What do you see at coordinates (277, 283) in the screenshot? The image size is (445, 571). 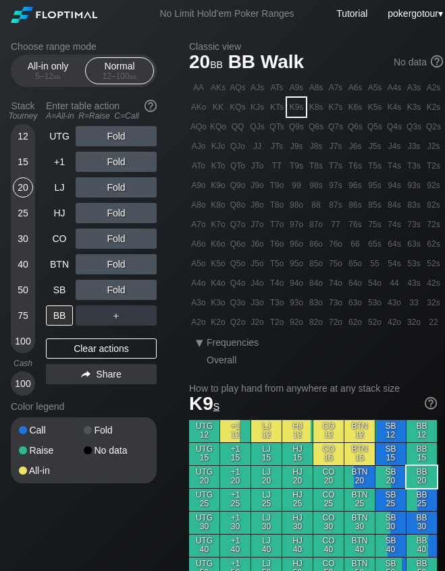 I see `div: T4o` at bounding box center [277, 283].